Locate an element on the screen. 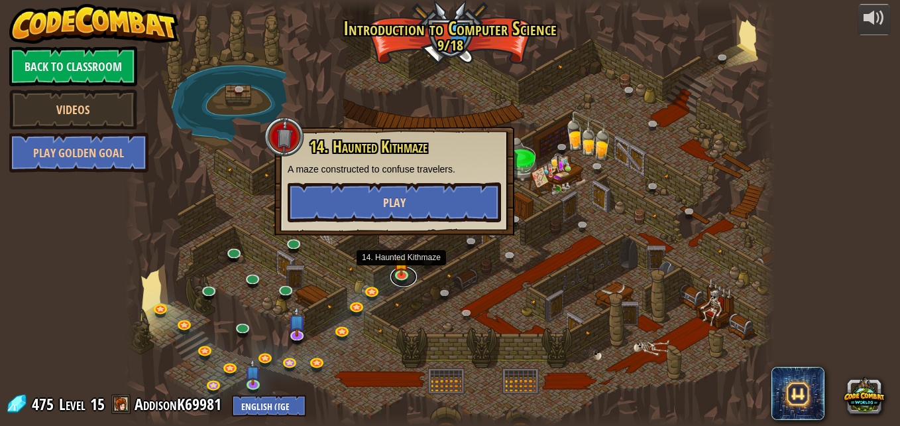  p: A maze constructed to confuse travelers. is located at coordinates (394, 169).